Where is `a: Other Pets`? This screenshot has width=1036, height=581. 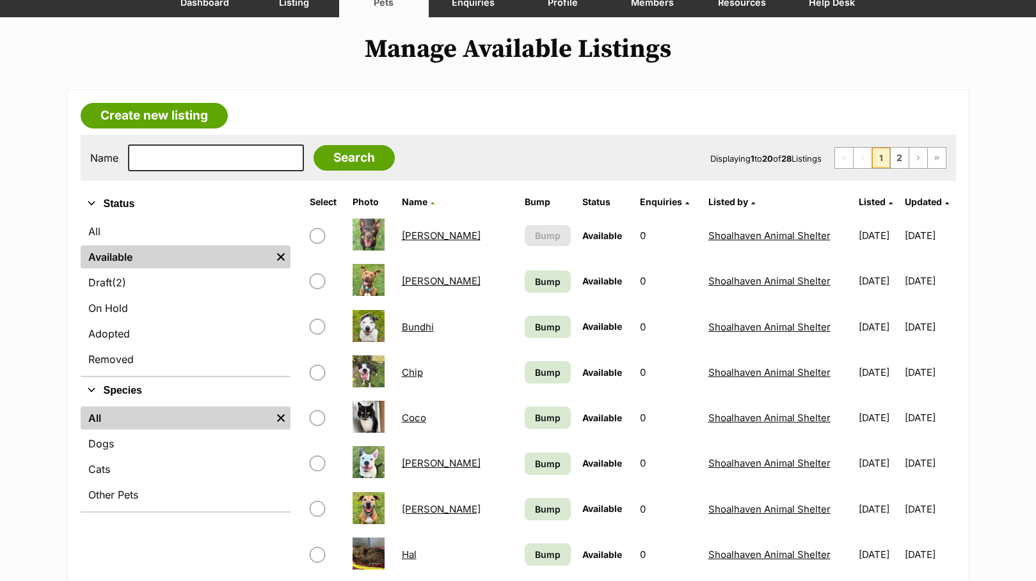 a: Other Pets is located at coordinates (186, 495).